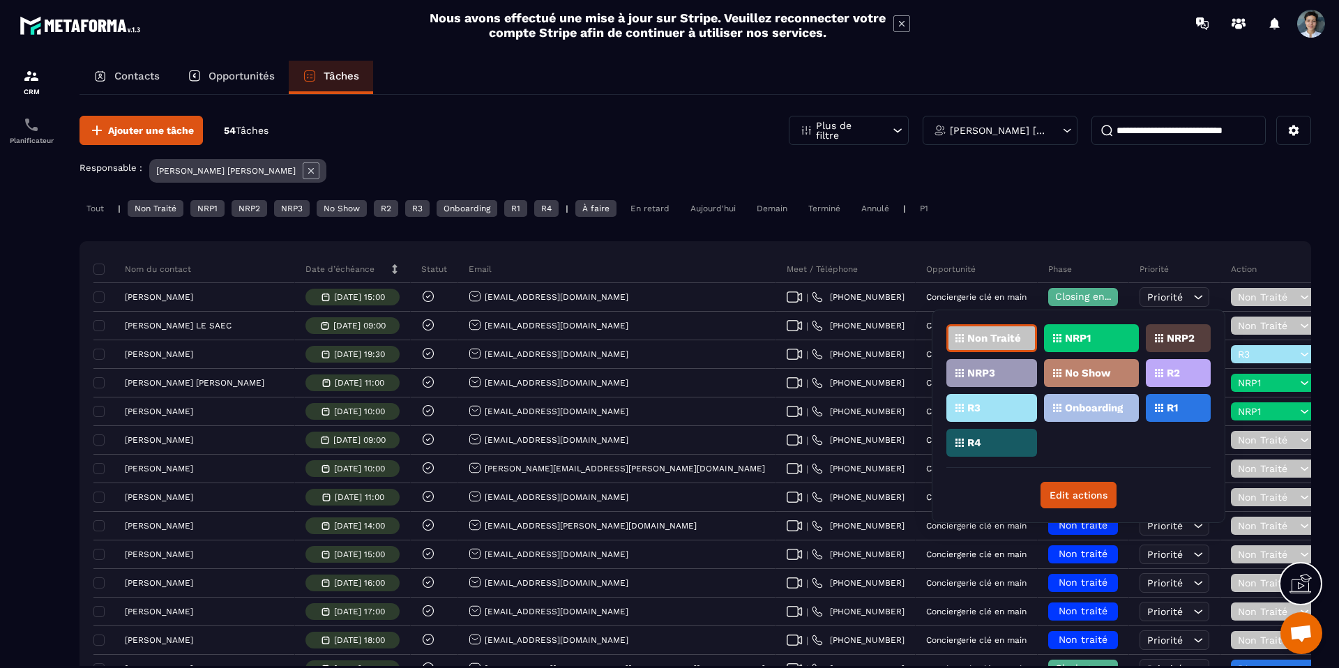  What do you see at coordinates (342, 209) in the screenshot?
I see `div: No Show` at bounding box center [342, 209].